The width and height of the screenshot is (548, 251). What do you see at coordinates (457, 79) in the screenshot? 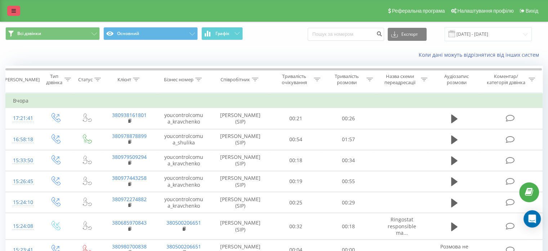
I see `div: Аудіозапис розмови` at bounding box center [457, 79].